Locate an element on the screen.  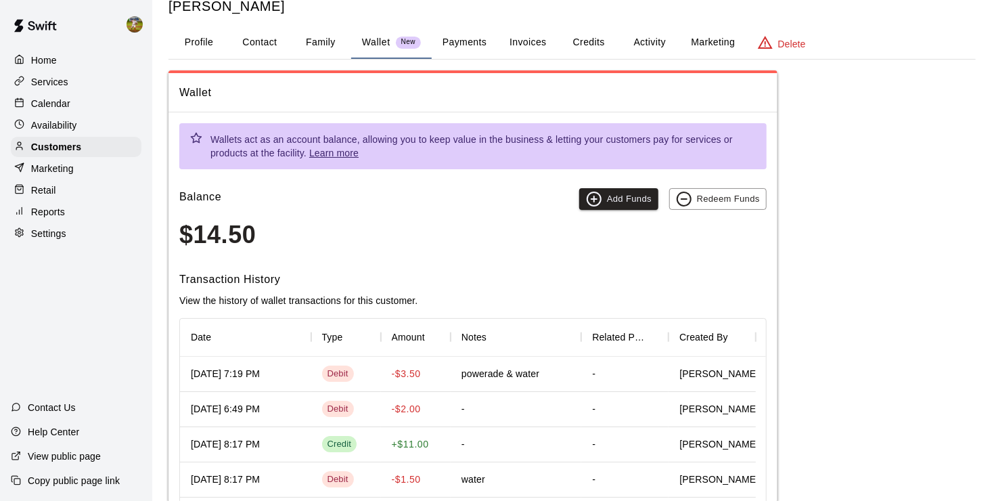
p: Services is located at coordinates (49, 82).